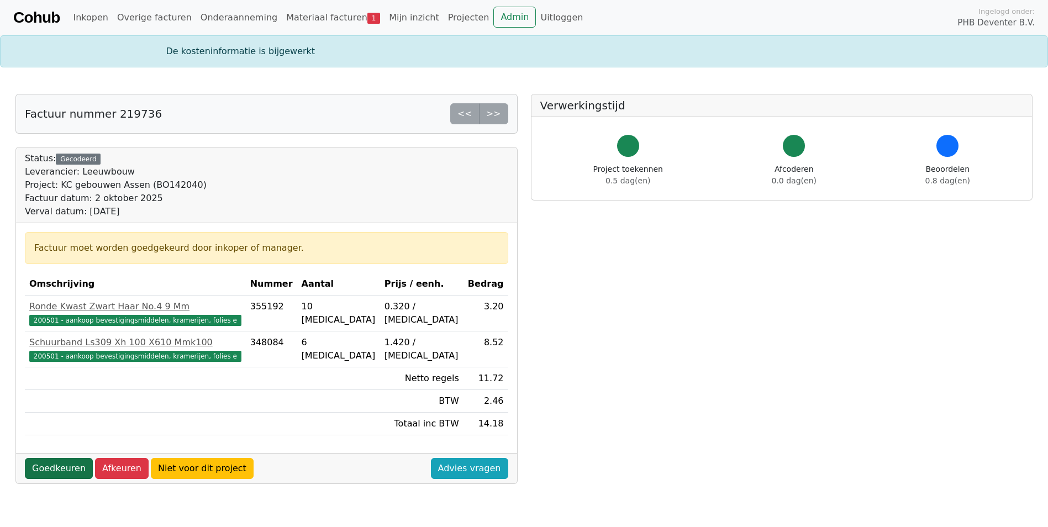 This screenshot has width=1048, height=527. Describe the element at coordinates (794, 181) in the screenshot. I see `span: 0.0 dag(en)` at that location.